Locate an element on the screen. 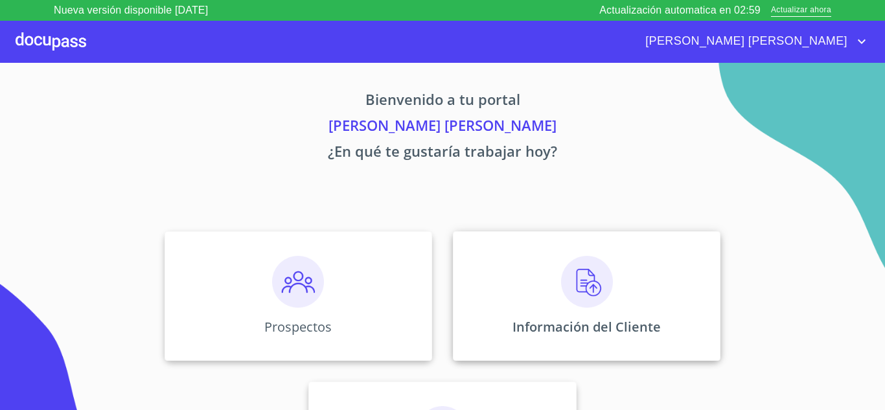 This screenshot has height=410, width=885. p: Bienvenido a tu portal is located at coordinates (442, 102).